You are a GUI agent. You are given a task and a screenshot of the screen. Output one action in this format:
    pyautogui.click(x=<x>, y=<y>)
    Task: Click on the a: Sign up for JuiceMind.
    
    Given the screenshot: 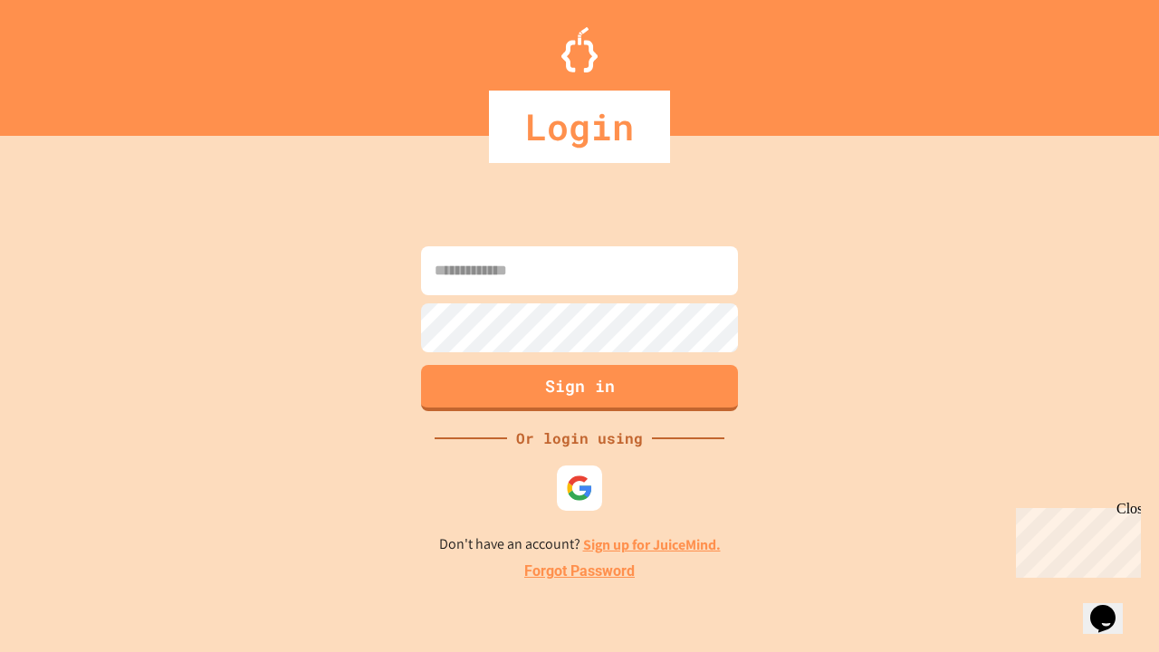 What is the action you would take?
    pyautogui.click(x=652, y=544)
    